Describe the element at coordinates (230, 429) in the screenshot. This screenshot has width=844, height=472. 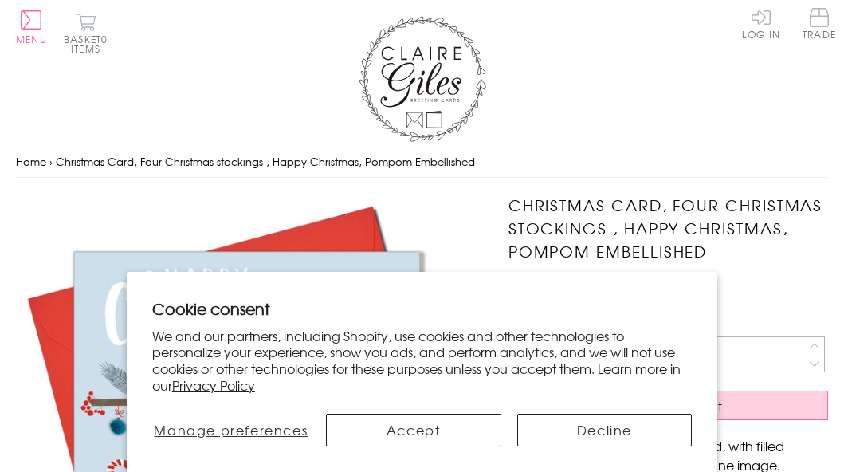
I see `span: Manage preferences` at that location.